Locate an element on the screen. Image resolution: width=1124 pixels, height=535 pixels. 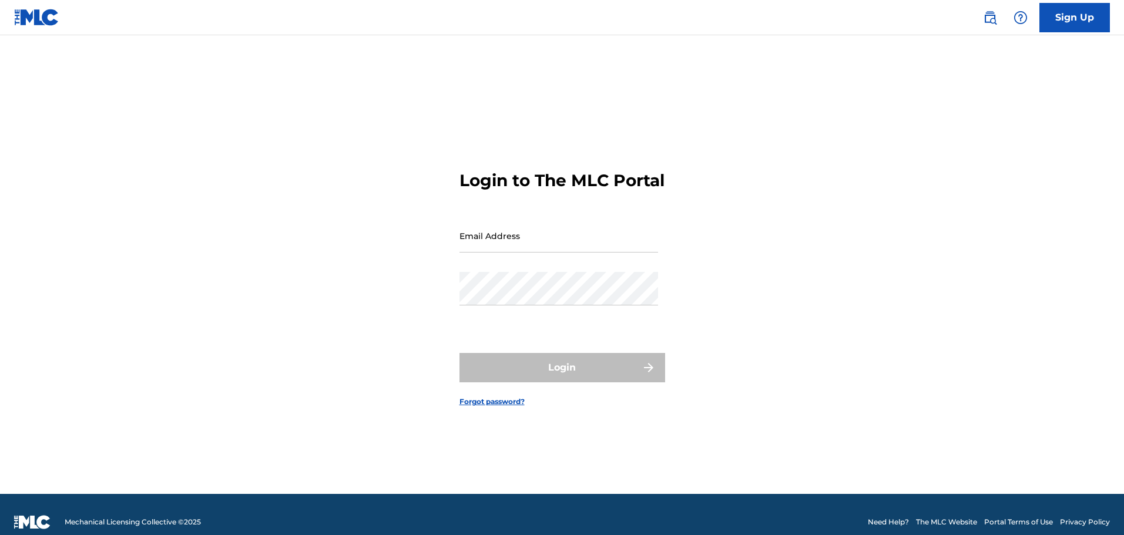
span: Mechanical Licensing Collective © 2025 is located at coordinates (133, 522).